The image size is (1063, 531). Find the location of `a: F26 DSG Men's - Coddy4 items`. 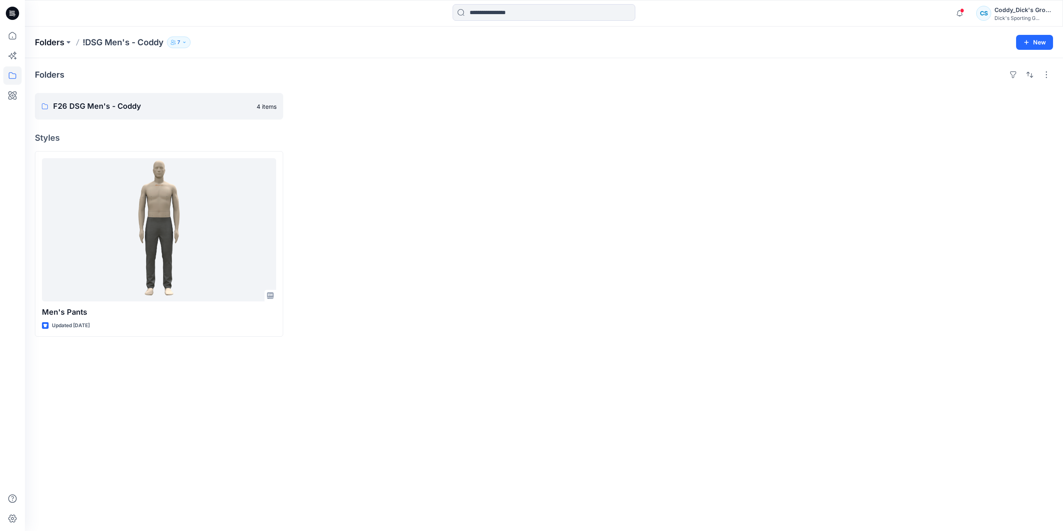

a: F26 DSG Men's - Coddy4 items is located at coordinates (159, 106).